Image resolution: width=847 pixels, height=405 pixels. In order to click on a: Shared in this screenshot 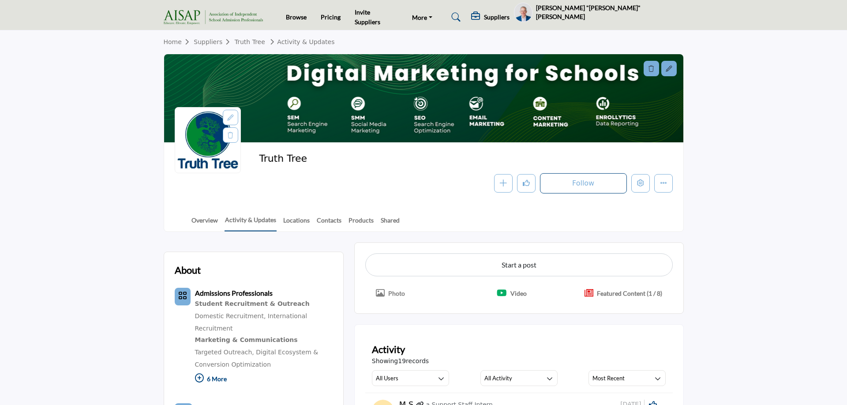, I will do `click(390, 223)`.